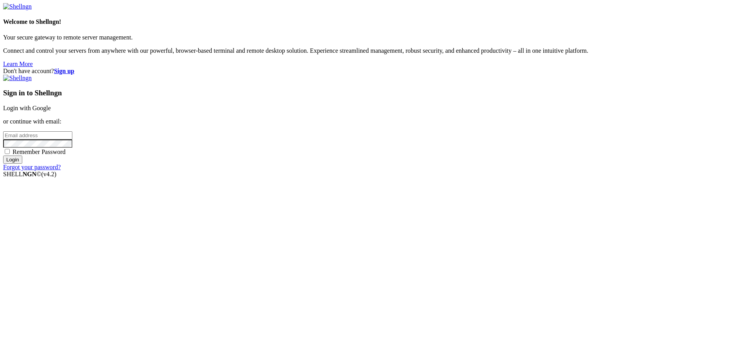  I want to click on p: Connect and control your servers from anywhere with our powerful, browser-based terminal and remo..., so click(375, 51).